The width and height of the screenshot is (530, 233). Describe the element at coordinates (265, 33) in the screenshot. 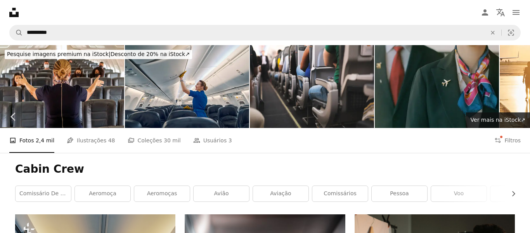

I see `form: Pesquise conteúdo visual em todo o site` at that location.